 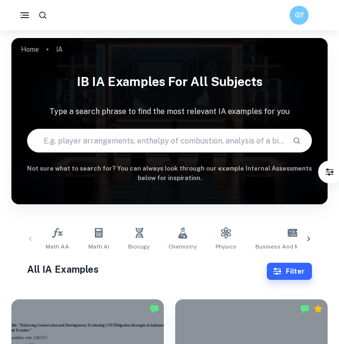 What do you see at coordinates (297, 141) in the screenshot?
I see `button: Search` at bounding box center [297, 141].